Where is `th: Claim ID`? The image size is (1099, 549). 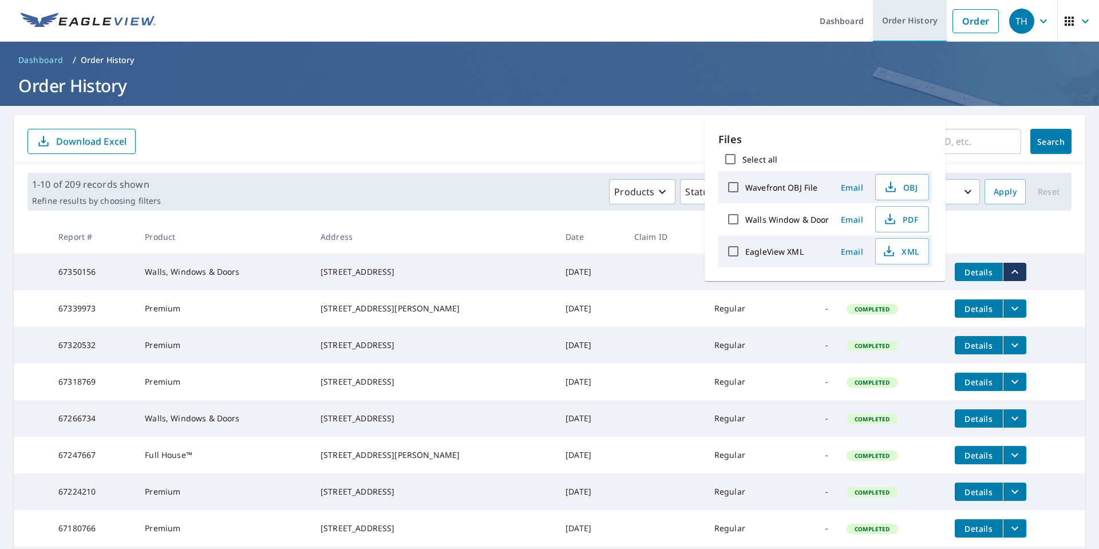
th: Claim ID is located at coordinates (665, 236).